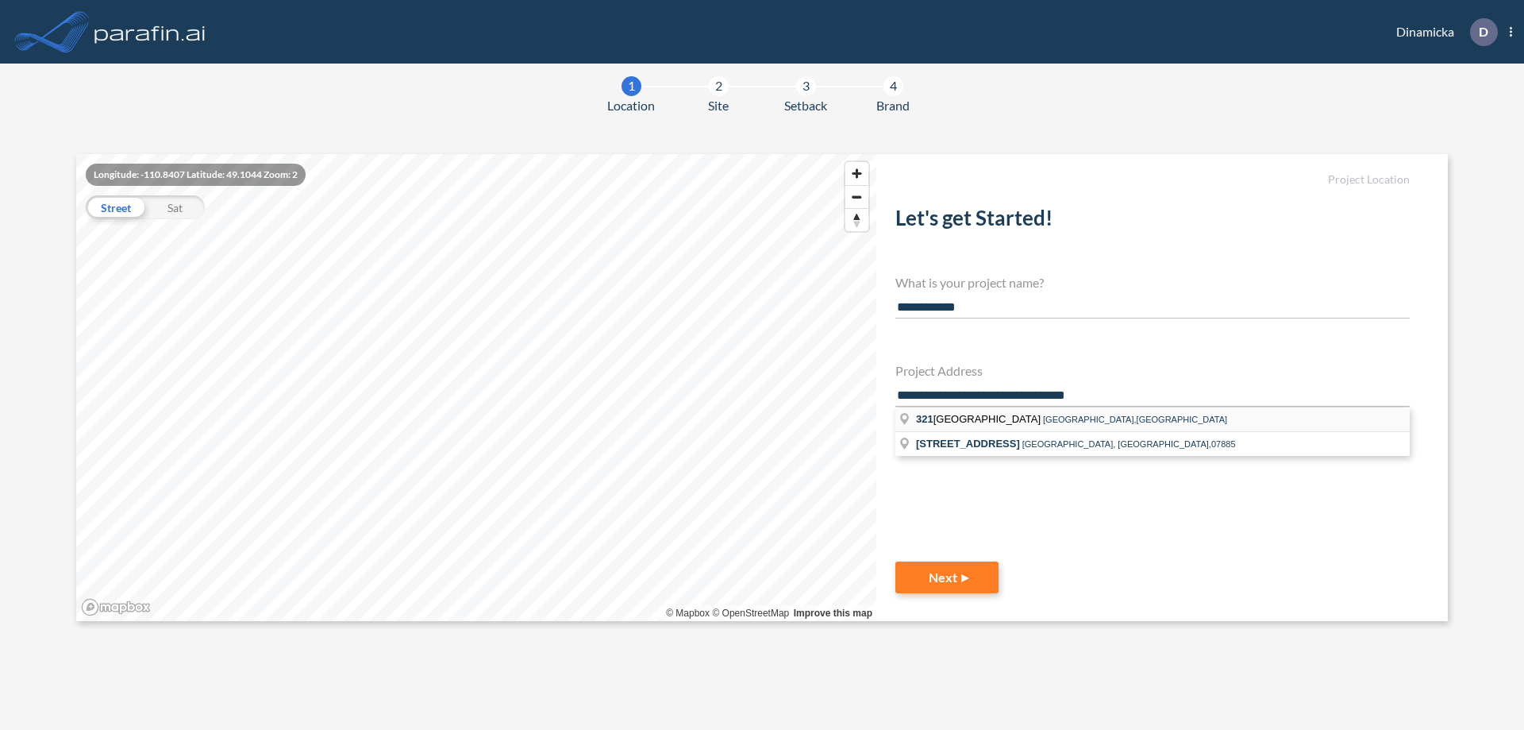  What do you see at coordinates (115, 207) in the screenshot?
I see `div: Street` at bounding box center [115, 207].